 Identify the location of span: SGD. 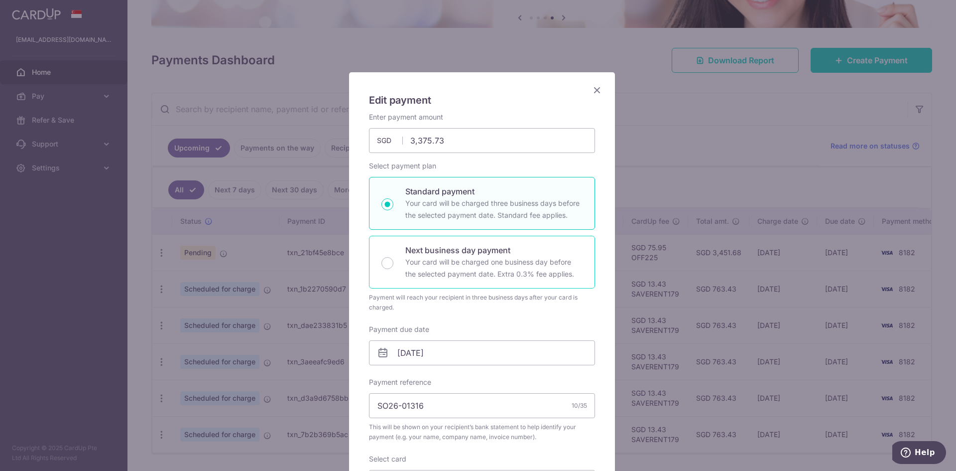
(390, 140).